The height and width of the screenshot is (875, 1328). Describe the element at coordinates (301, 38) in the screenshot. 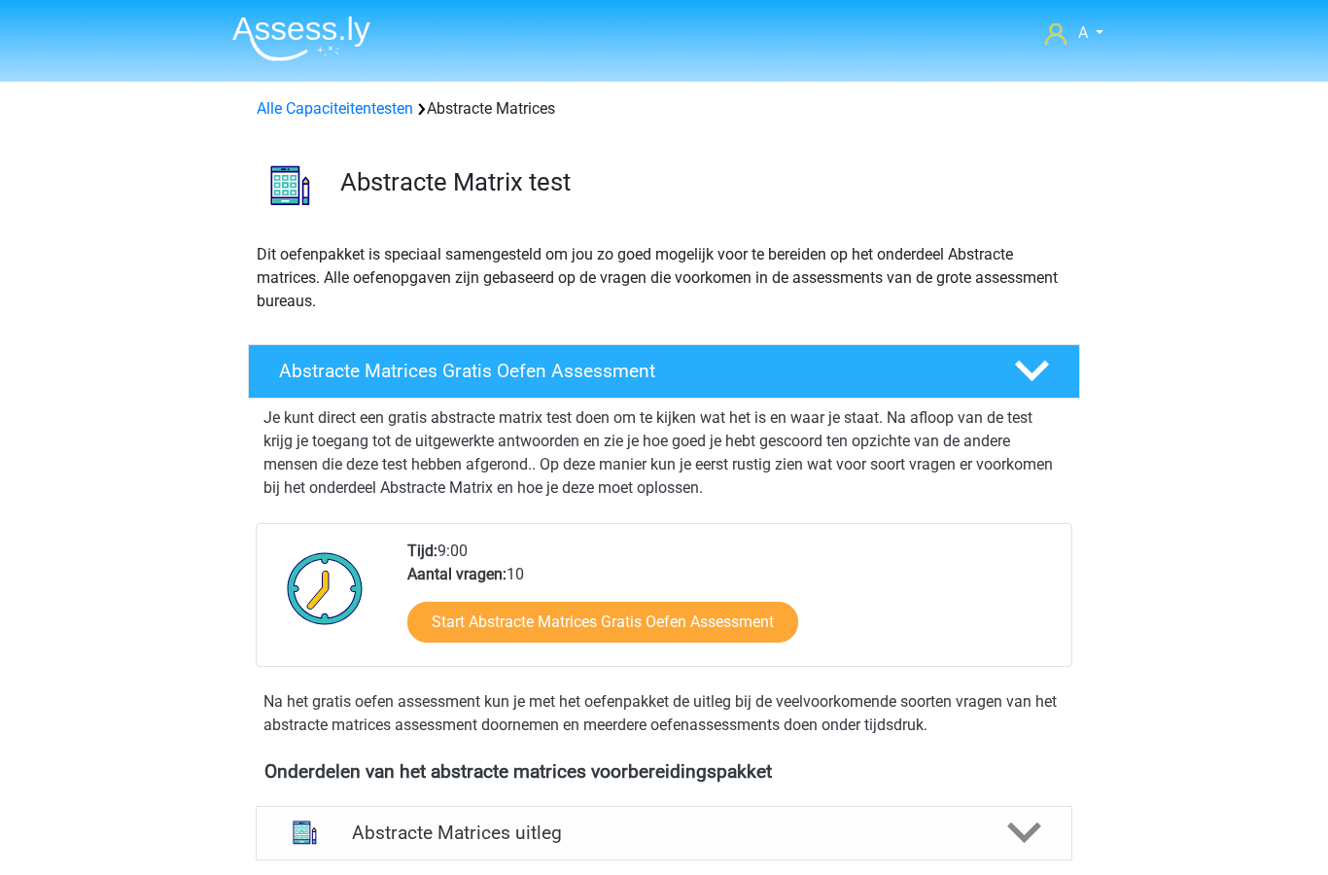

I see `img: Assessly` at that location.